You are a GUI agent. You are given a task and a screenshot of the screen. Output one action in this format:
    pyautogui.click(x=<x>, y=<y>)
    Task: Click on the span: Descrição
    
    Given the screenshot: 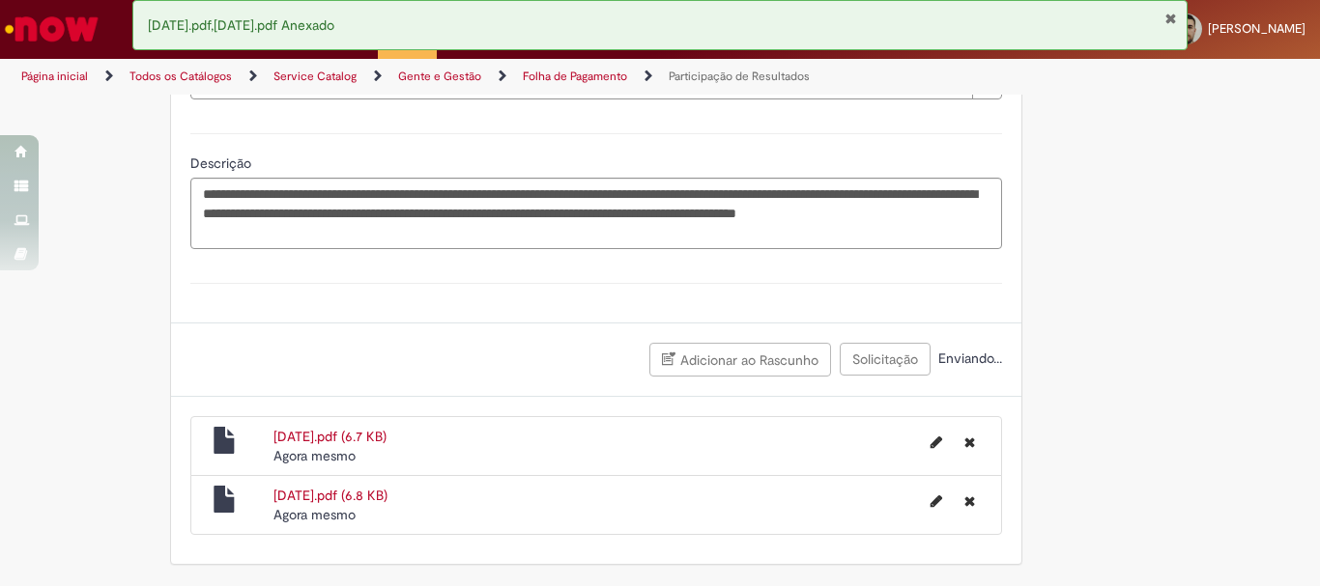 What is the action you would take?
    pyautogui.click(x=222, y=163)
    